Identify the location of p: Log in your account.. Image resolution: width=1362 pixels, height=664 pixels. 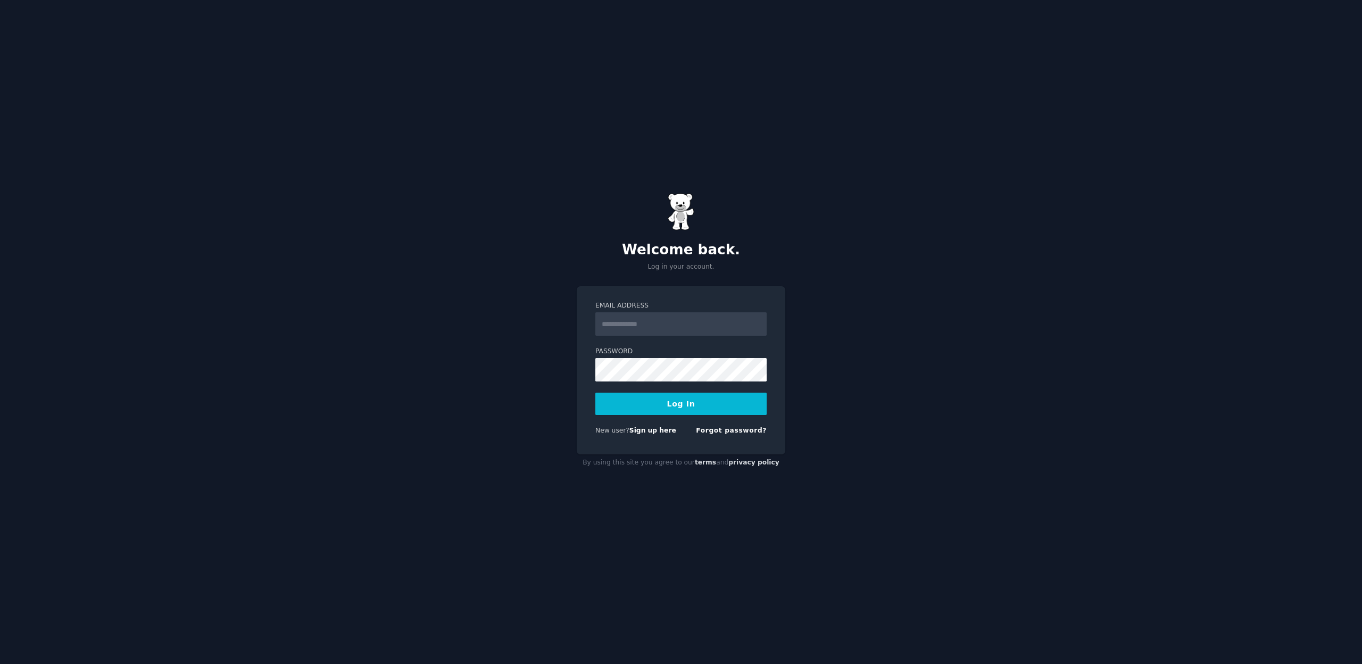
(681, 267).